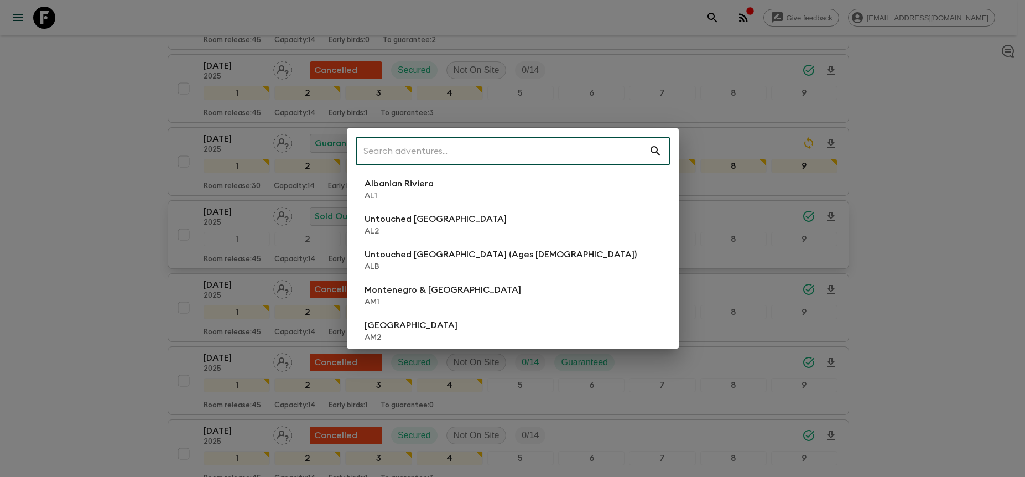 This screenshot has height=477, width=1025. I want to click on p: AL1, so click(399, 196).